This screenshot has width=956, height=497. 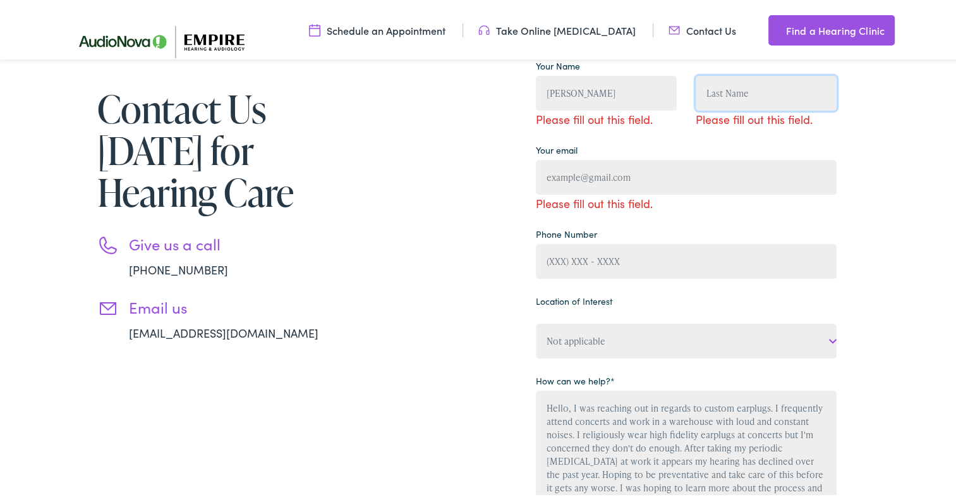 I want to click on input: (XXX) XXX - XXXX, so click(x=686, y=258).